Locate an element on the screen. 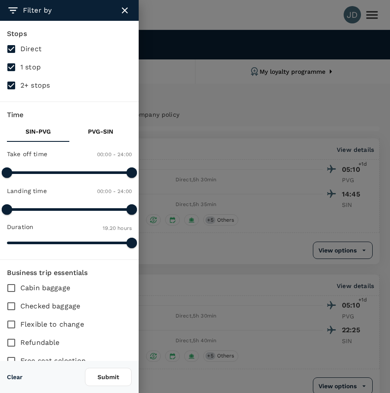 The width and height of the screenshot is (390, 393). span: Flexible to change is located at coordinates (52, 324).